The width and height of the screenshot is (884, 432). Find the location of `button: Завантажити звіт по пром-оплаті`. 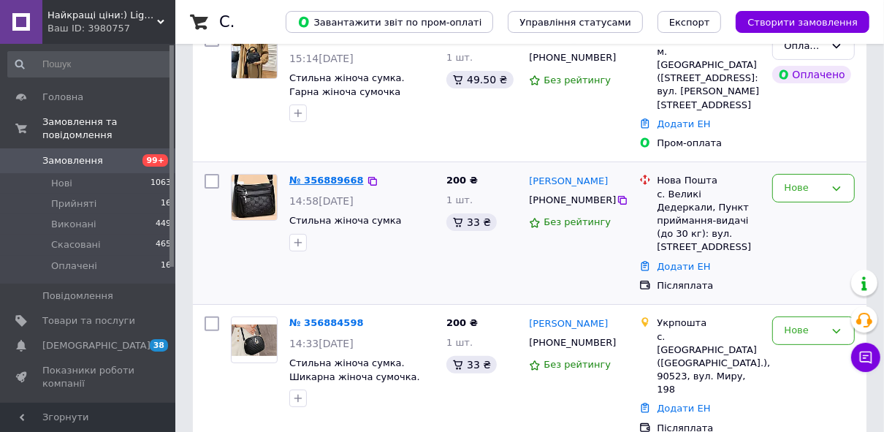

button: Завантажити звіт по пром-оплаті is located at coordinates (389, 22).